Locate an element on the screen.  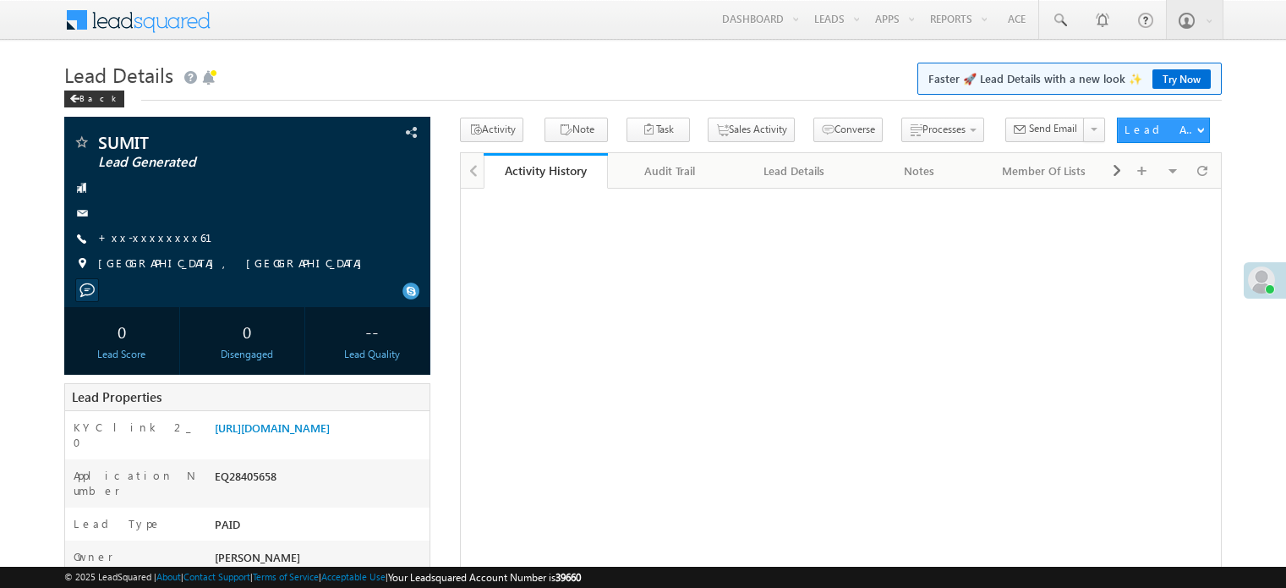
label: Owner is located at coordinates (93, 556).